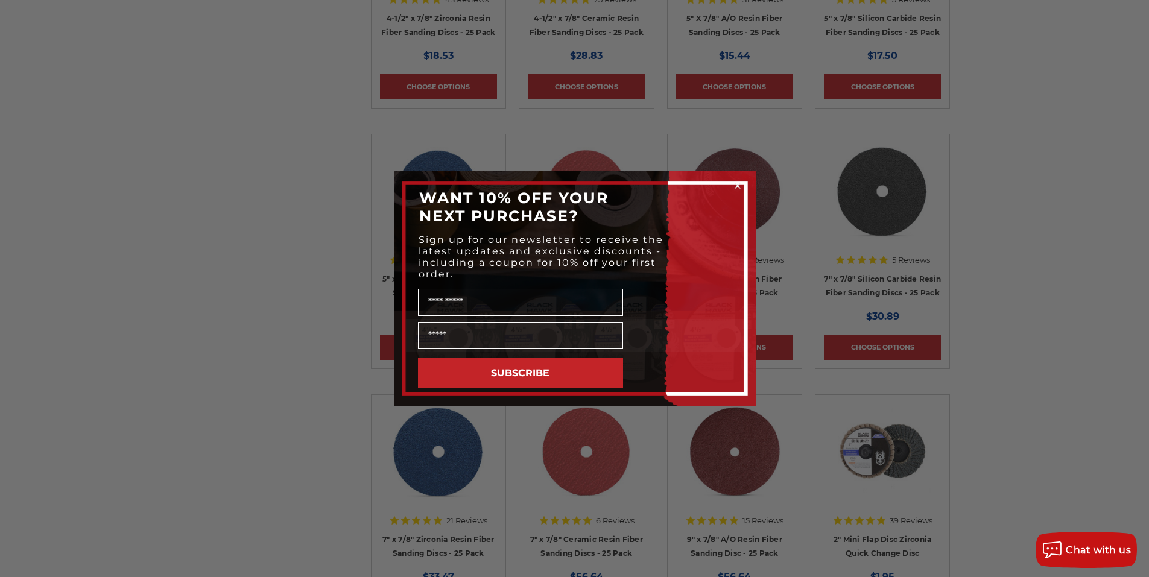  I want to click on span: WANT 10% OFF YOUR NEXT PURCHASE?, so click(514, 207).